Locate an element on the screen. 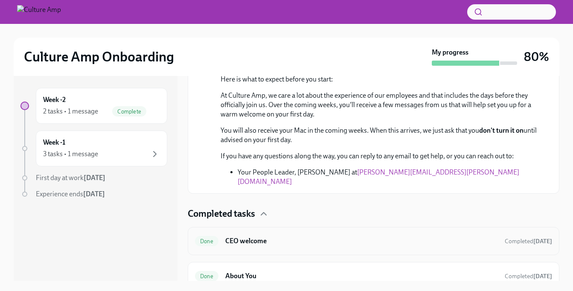  h6: About You is located at coordinates (361, 276).